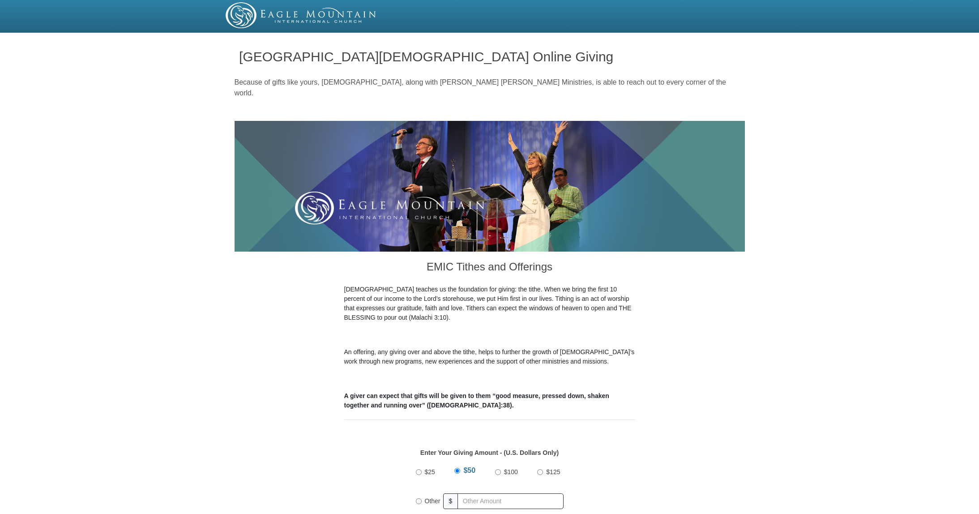 This screenshot has width=979, height=514. I want to click on span: $100, so click(511, 472).